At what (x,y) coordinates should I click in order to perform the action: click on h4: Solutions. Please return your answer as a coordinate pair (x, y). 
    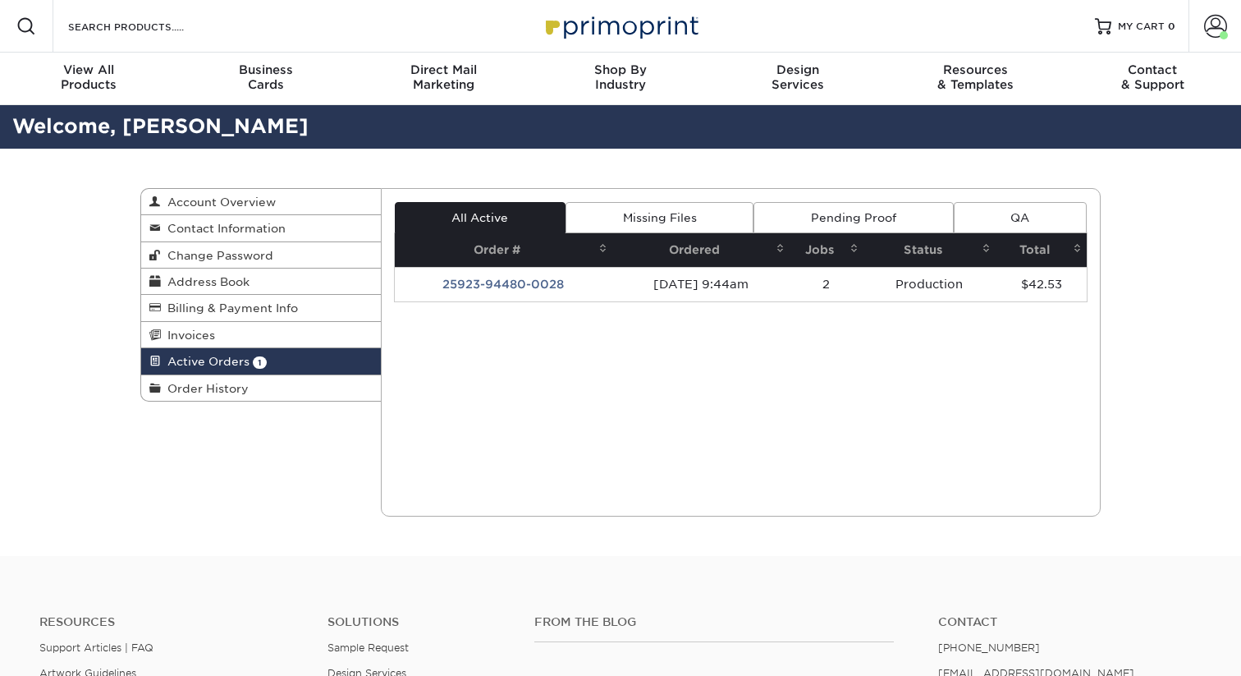
    Looking at the image, I should click on (418, 622).